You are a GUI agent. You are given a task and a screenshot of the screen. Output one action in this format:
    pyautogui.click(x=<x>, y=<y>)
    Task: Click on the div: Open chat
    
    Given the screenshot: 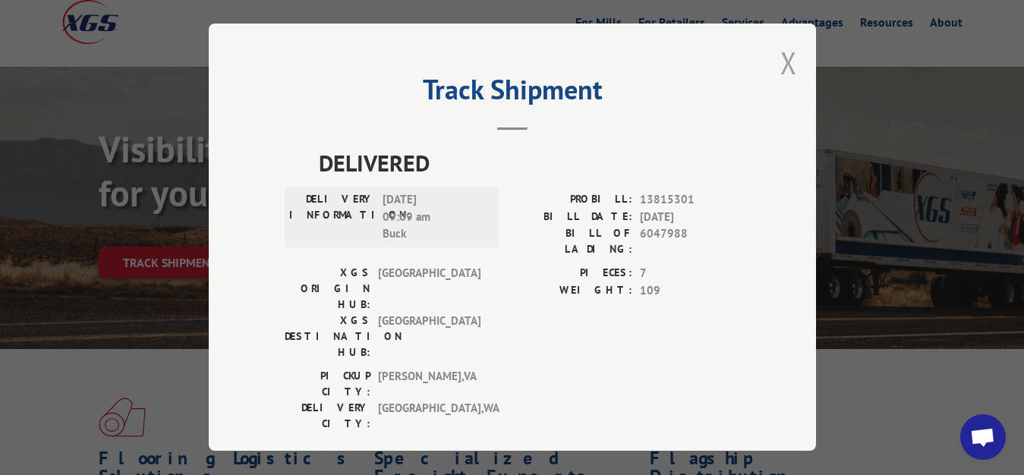 What is the action you would take?
    pyautogui.click(x=983, y=437)
    